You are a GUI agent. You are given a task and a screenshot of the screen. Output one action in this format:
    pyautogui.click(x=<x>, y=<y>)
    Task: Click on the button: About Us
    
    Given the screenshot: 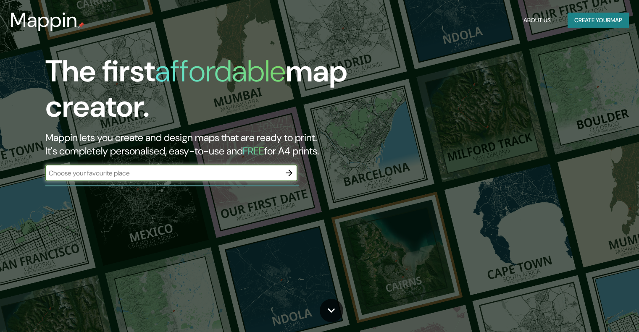 What is the action you would take?
    pyautogui.click(x=537, y=20)
    